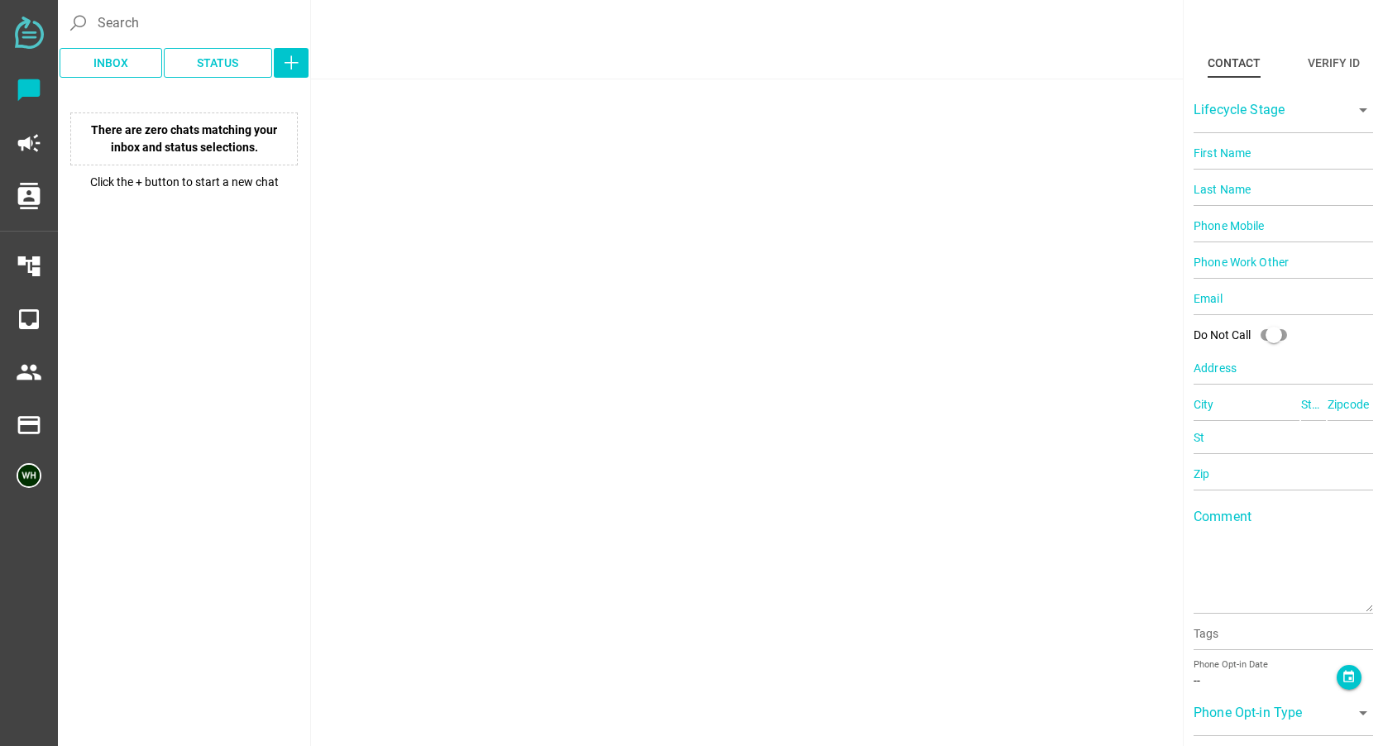  I want to click on p: There are zero chats matching your inbox and status selections., so click(184, 139).